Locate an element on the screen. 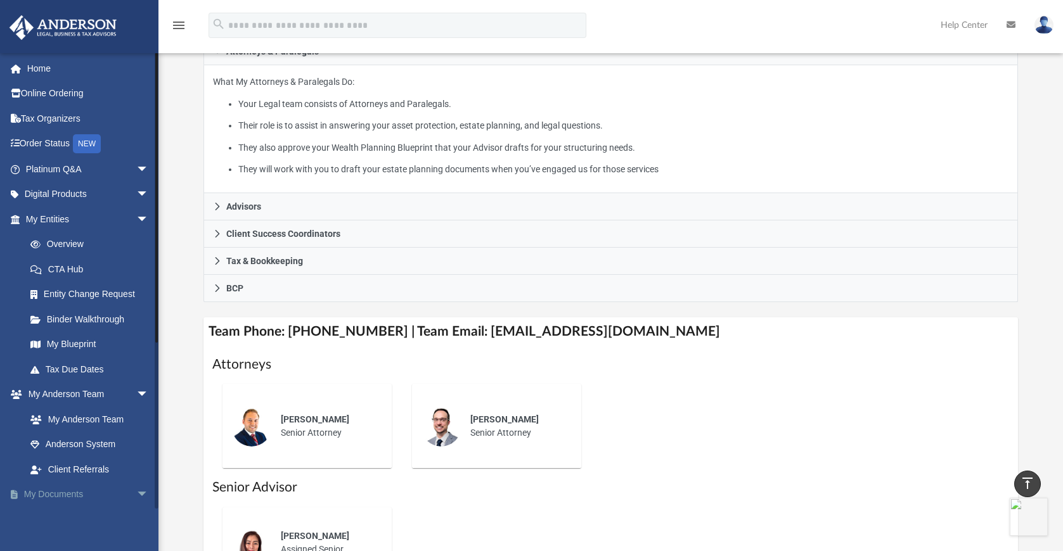 This screenshot has width=1063, height=551. a: CTA Hub is located at coordinates (93, 269).